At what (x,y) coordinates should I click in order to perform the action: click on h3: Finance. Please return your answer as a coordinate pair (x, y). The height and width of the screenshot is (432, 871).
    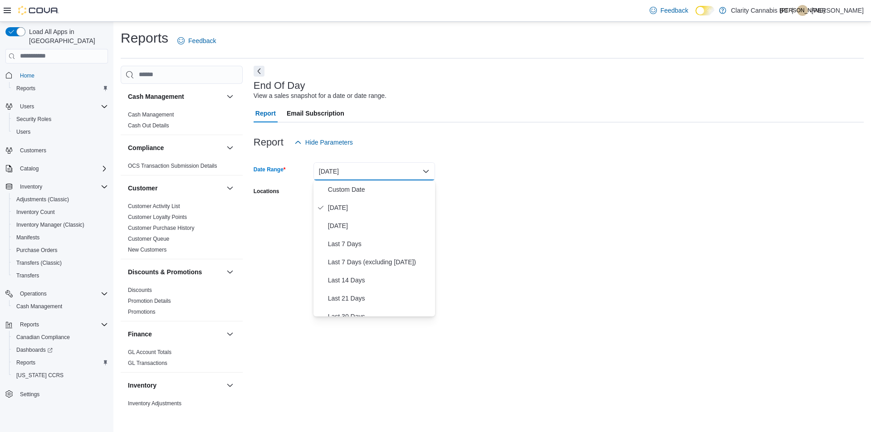
    Looking at the image, I should click on (140, 334).